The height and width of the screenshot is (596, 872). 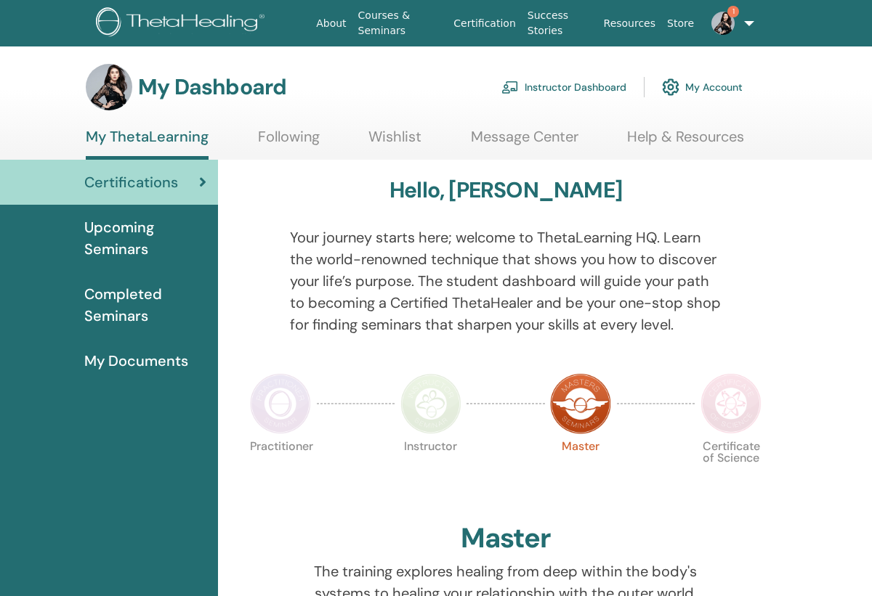 I want to click on a: Store, so click(x=680, y=23).